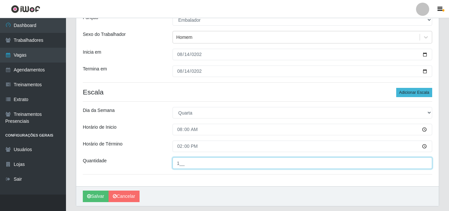  Describe the element at coordinates (257, 92) in the screenshot. I see `h4: Escala` at that location.